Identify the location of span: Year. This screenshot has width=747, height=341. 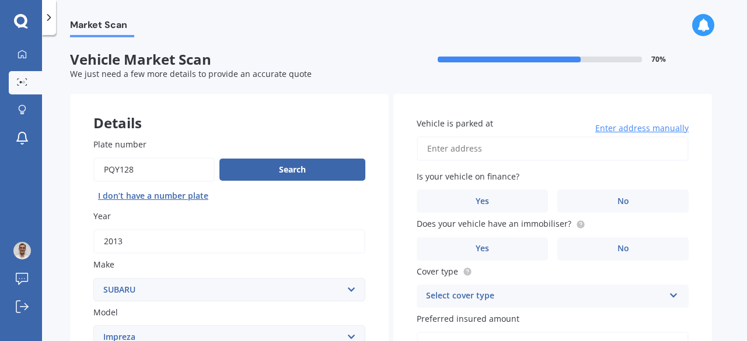
(102, 216).